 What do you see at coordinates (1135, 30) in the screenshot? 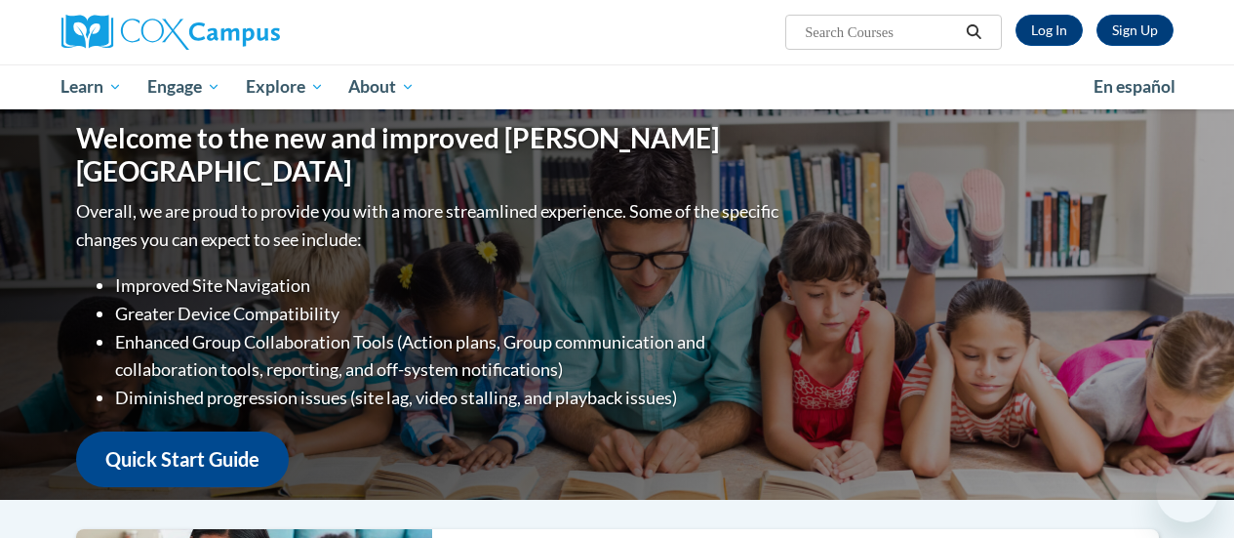
I see `a: Register` at bounding box center [1135, 30].